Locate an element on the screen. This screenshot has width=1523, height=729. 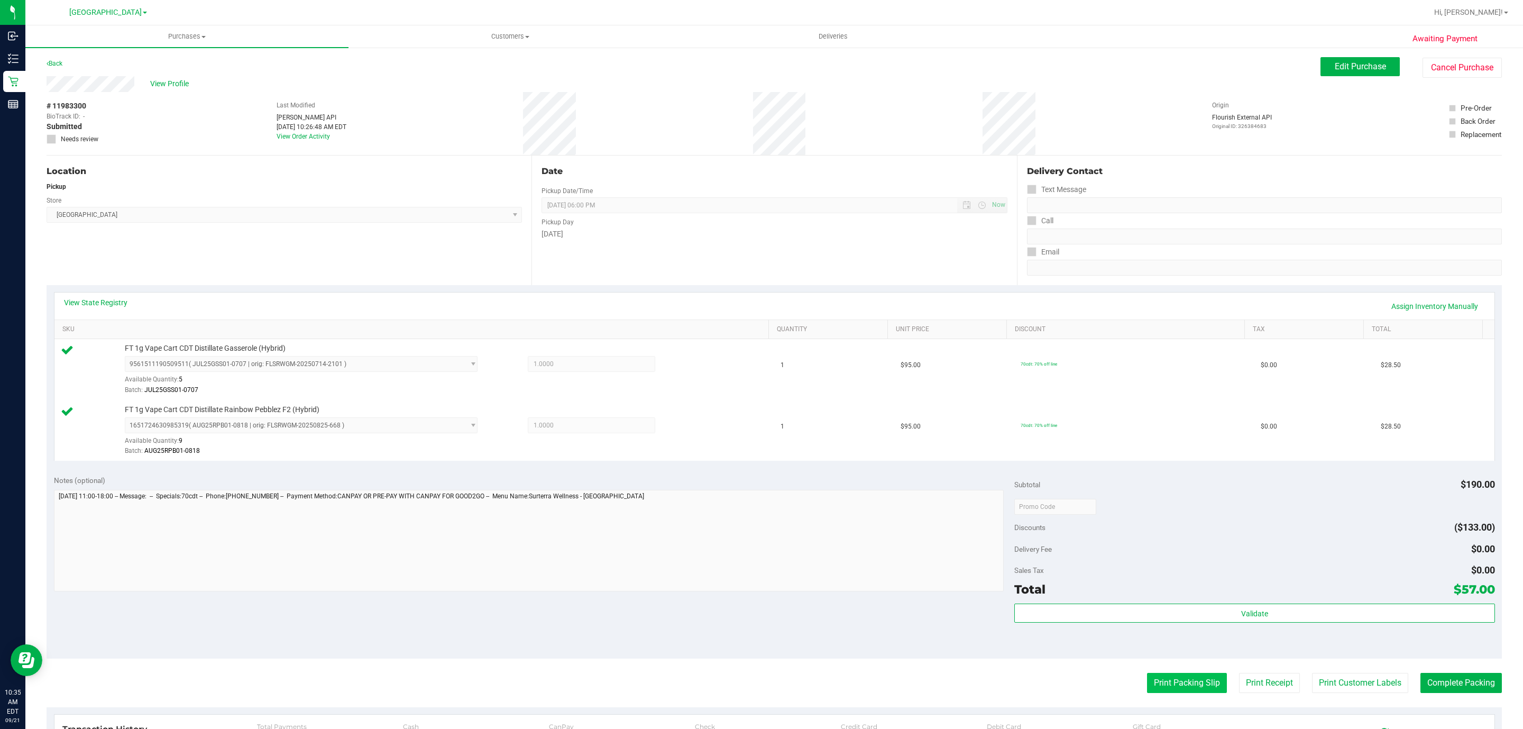
span: BioTrack ID: is located at coordinates (63, 116).